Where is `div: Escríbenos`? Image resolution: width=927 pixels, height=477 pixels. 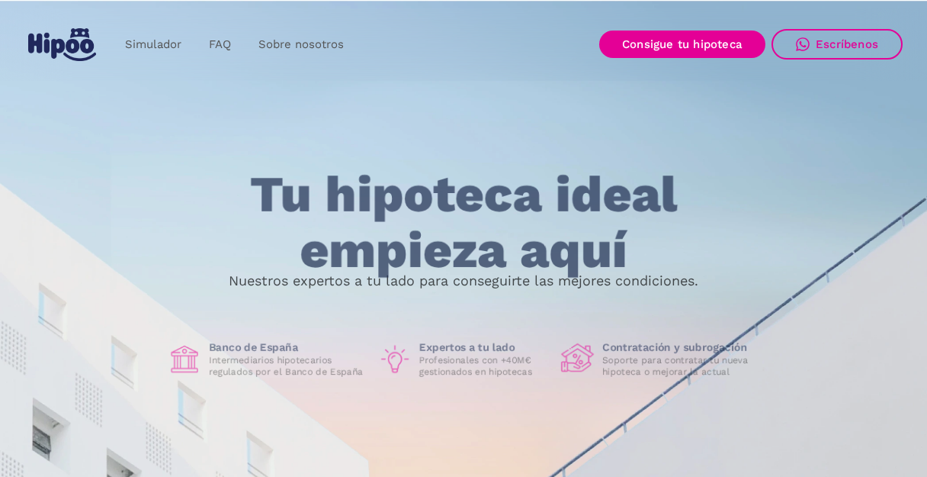
div: Escríbenos is located at coordinates (847, 44).